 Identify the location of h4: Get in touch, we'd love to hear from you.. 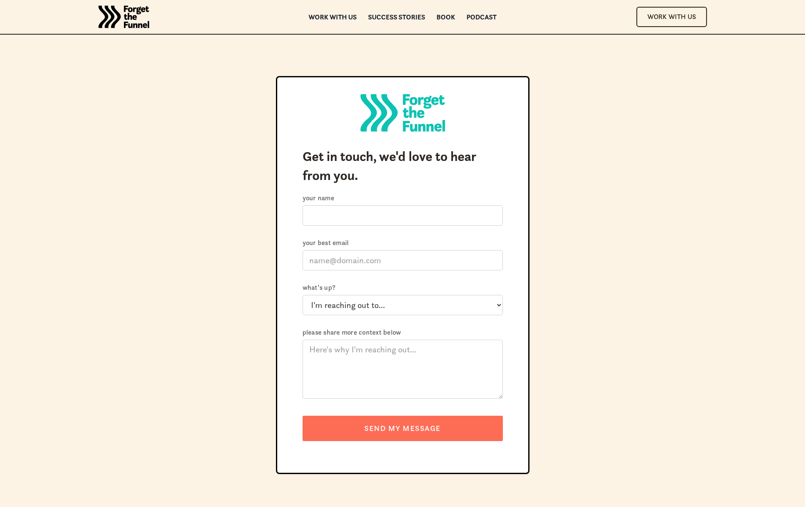
(403, 166).